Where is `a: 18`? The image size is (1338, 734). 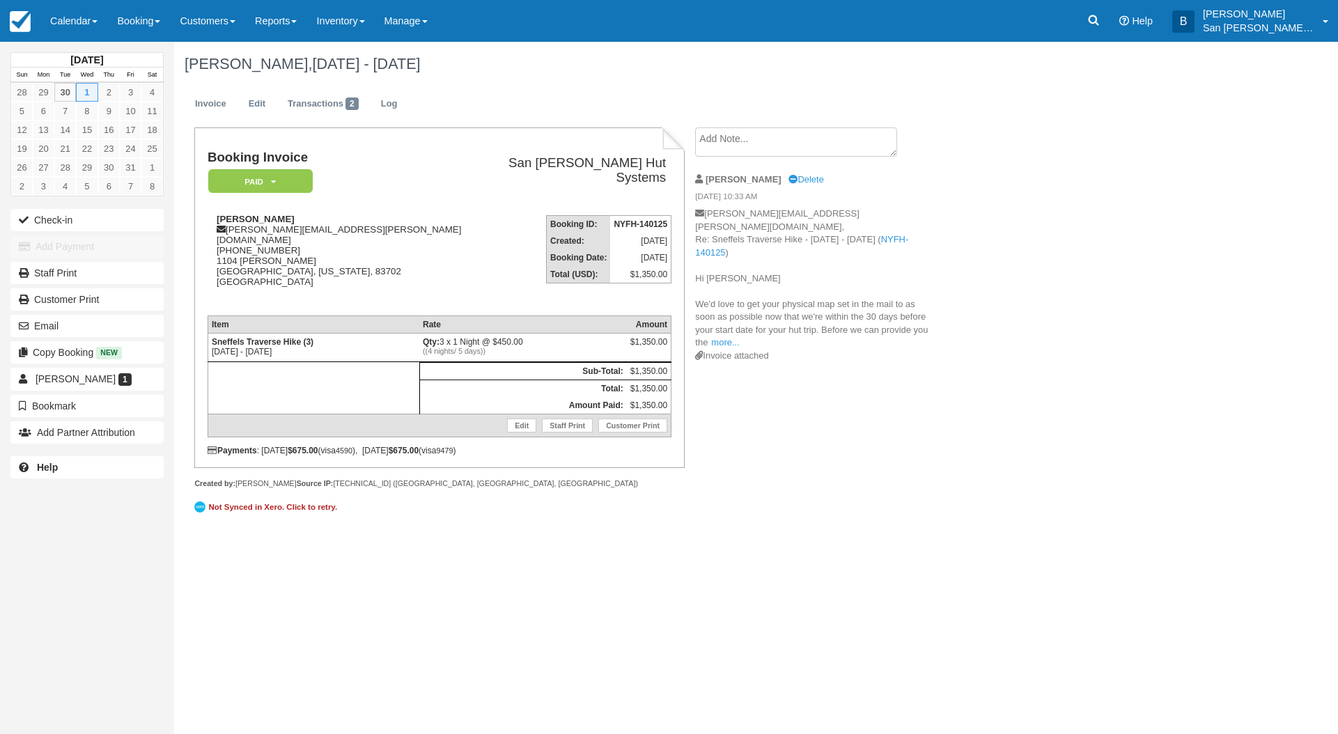 a: 18 is located at coordinates (152, 130).